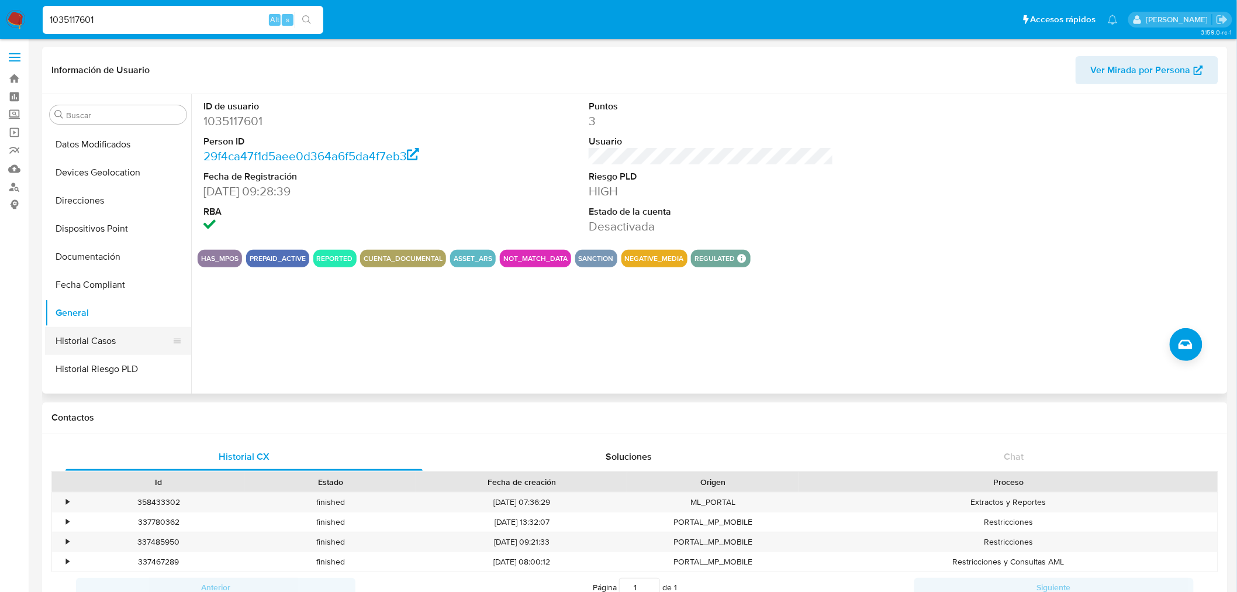 This screenshot has height=592, width=1237. What do you see at coordinates (118, 201) in the screenshot?
I see `button: Direcciones` at bounding box center [118, 201].